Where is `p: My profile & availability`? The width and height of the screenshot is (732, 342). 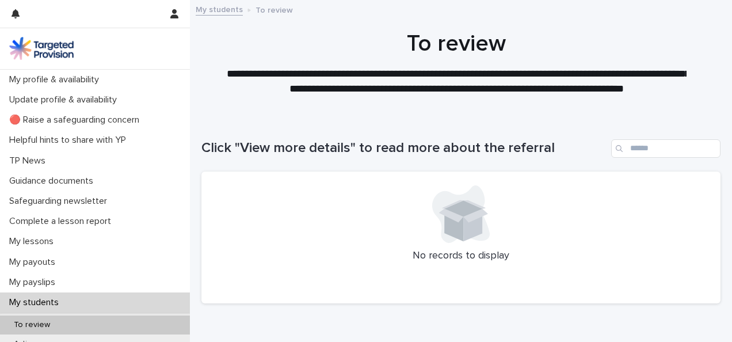
p: My profile & availability is located at coordinates (56, 79).